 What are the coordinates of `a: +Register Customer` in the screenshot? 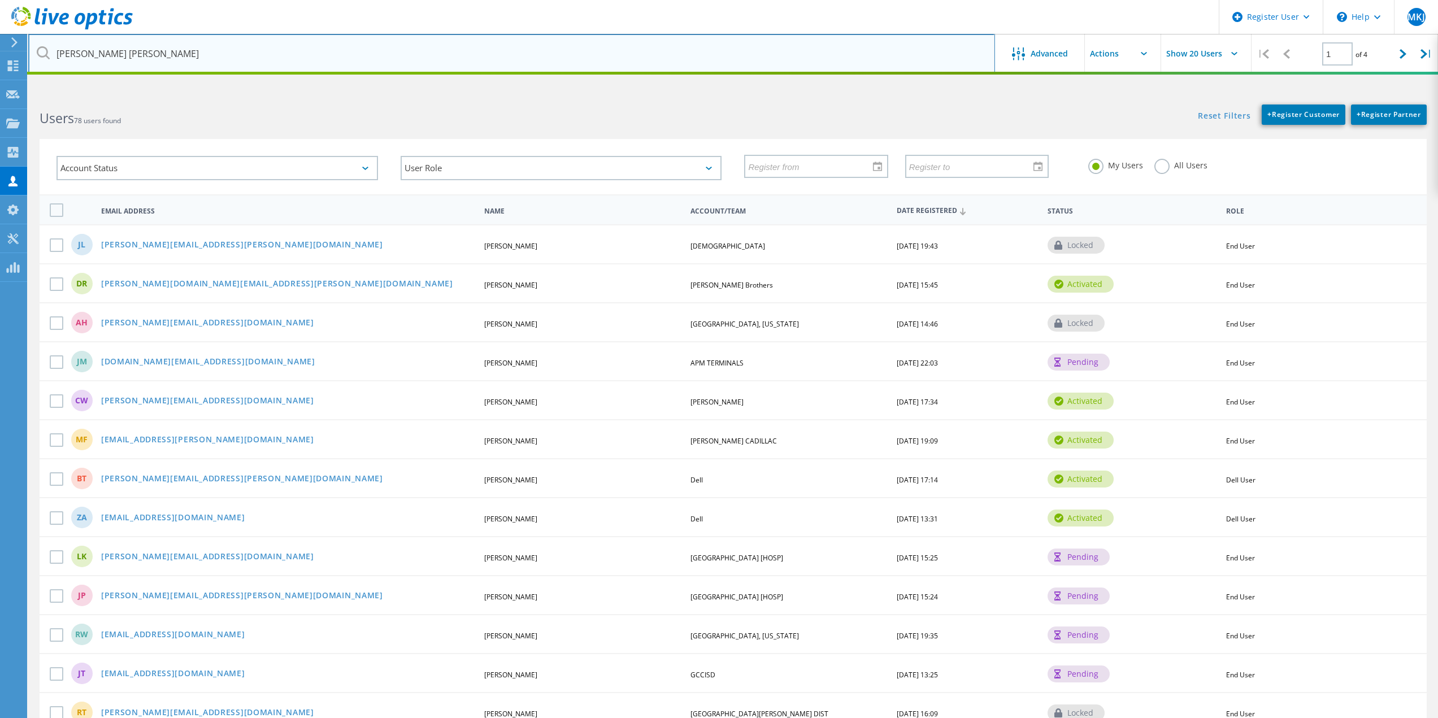 It's located at (1303, 115).